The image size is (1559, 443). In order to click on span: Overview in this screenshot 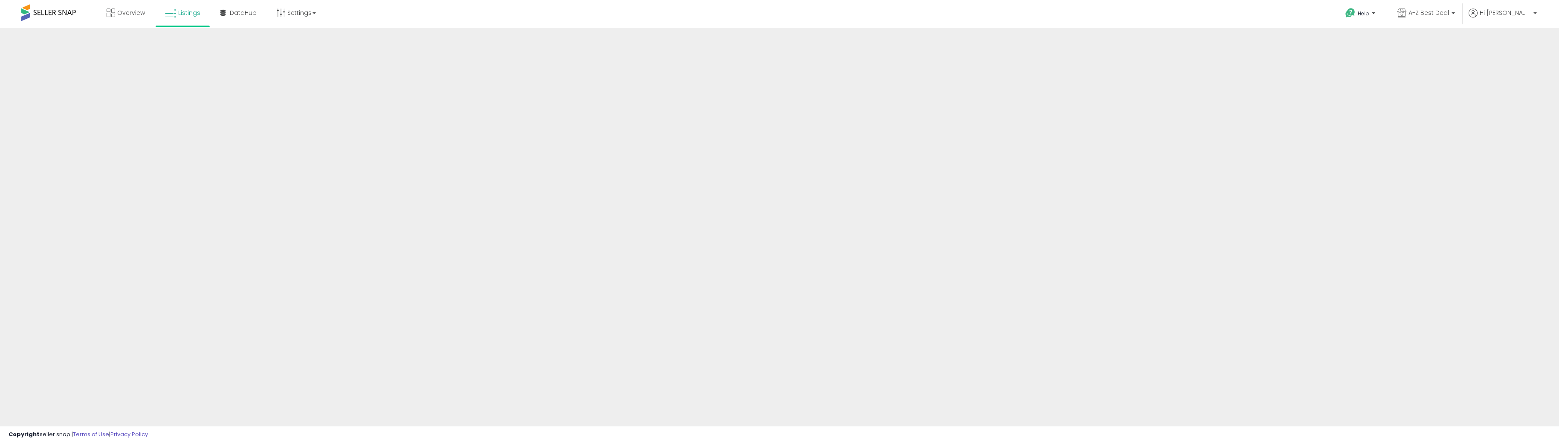, I will do `click(131, 13)`.